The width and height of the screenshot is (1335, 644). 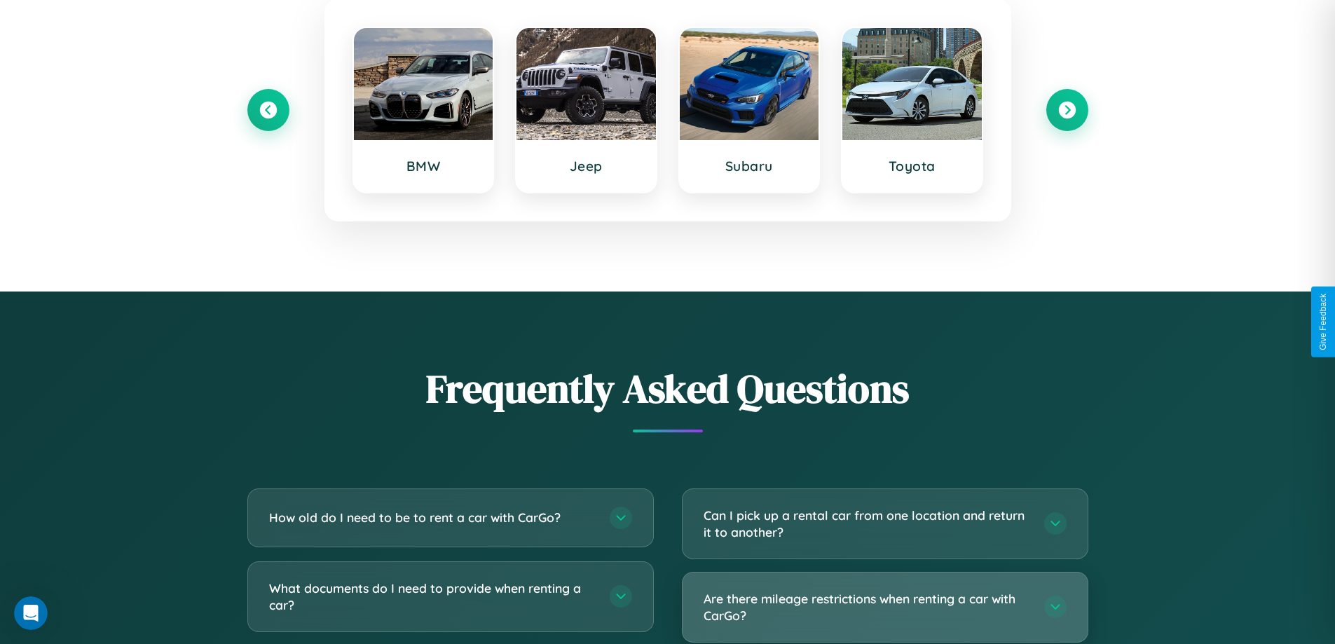 What do you see at coordinates (912, 166) in the screenshot?
I see `h3: Toyota` at bounding box center [912, 166].